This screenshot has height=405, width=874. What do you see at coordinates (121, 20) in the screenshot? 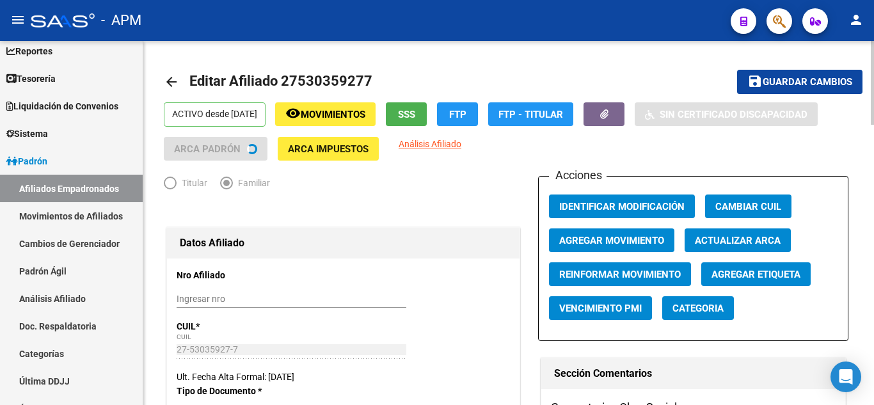
I see `span: - APM` at bounding box center [121, 20].